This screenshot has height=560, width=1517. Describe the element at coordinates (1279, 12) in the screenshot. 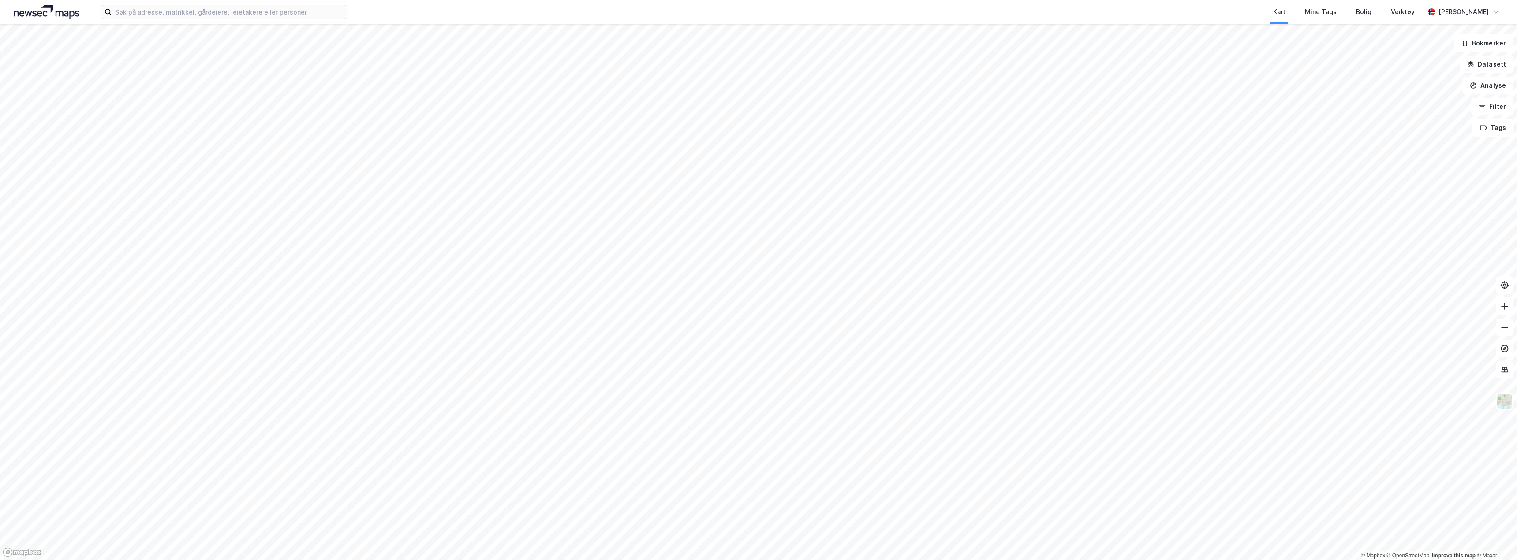

I see `div: Kart` at that location.